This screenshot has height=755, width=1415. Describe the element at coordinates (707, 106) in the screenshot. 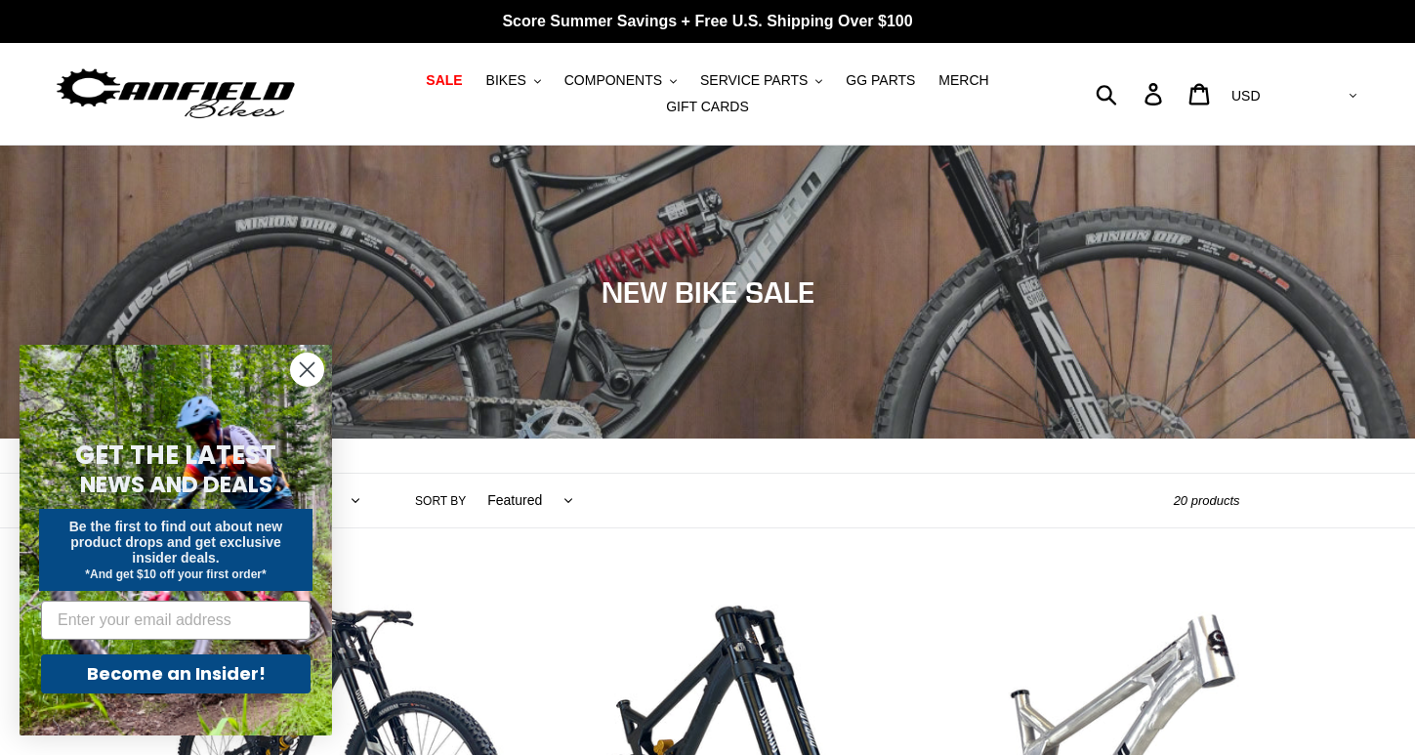

I see `span: GIFT CARDS` at that location.